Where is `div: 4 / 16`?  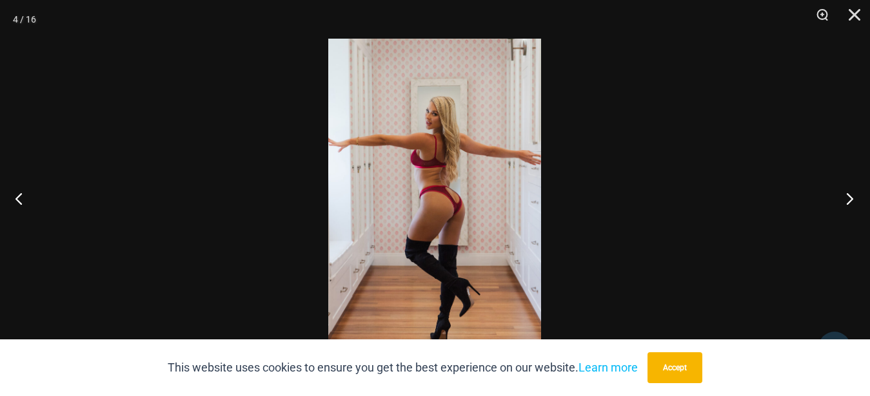 div: 4 / 16 is located at coordinates (24, 19).